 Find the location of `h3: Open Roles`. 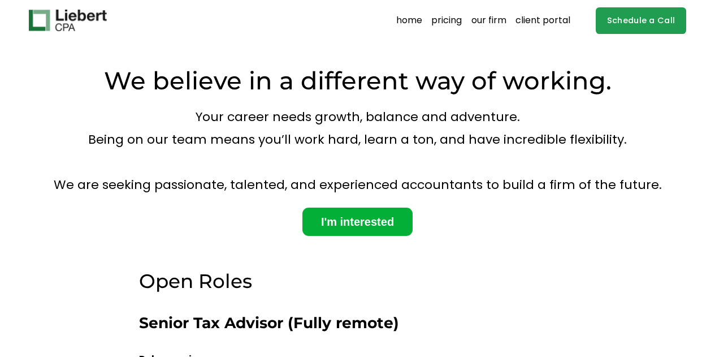

h3: Open Roles is located at coordinates (357, 281).